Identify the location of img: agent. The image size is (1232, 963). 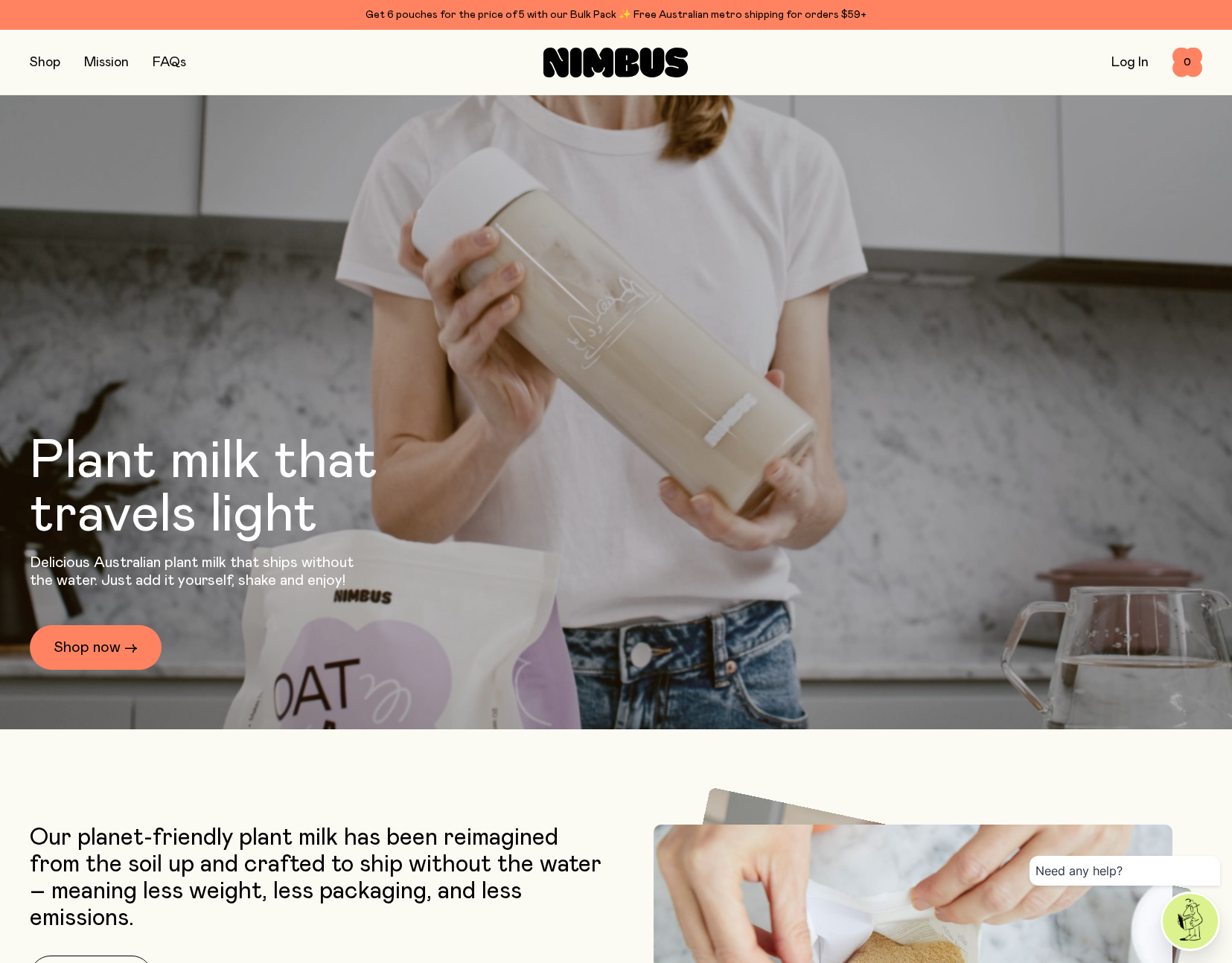
(1191, 922).